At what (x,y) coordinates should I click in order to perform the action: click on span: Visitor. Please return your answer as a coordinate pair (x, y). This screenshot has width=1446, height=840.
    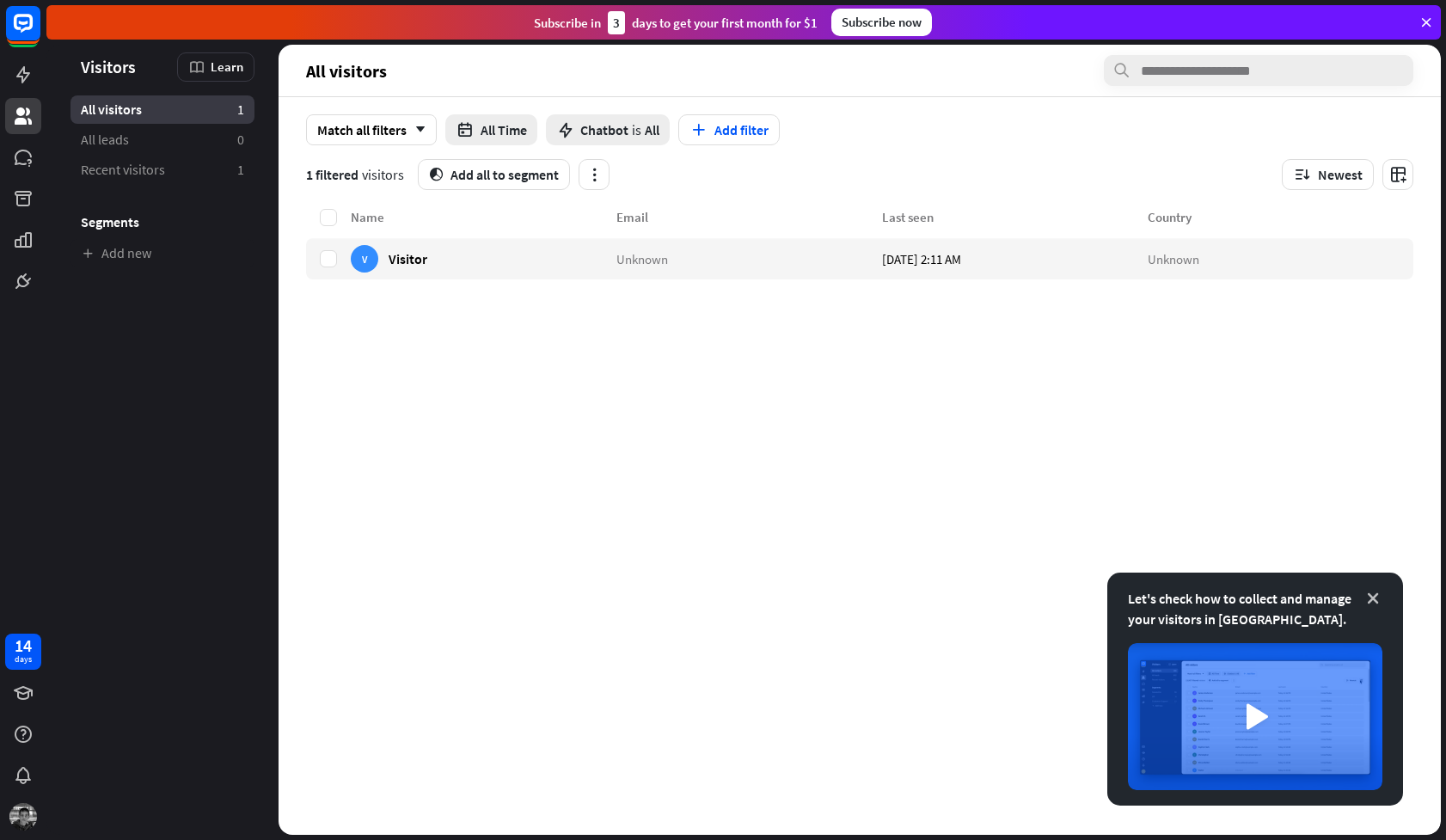
    Looking at the image, I should click on (408, 258).